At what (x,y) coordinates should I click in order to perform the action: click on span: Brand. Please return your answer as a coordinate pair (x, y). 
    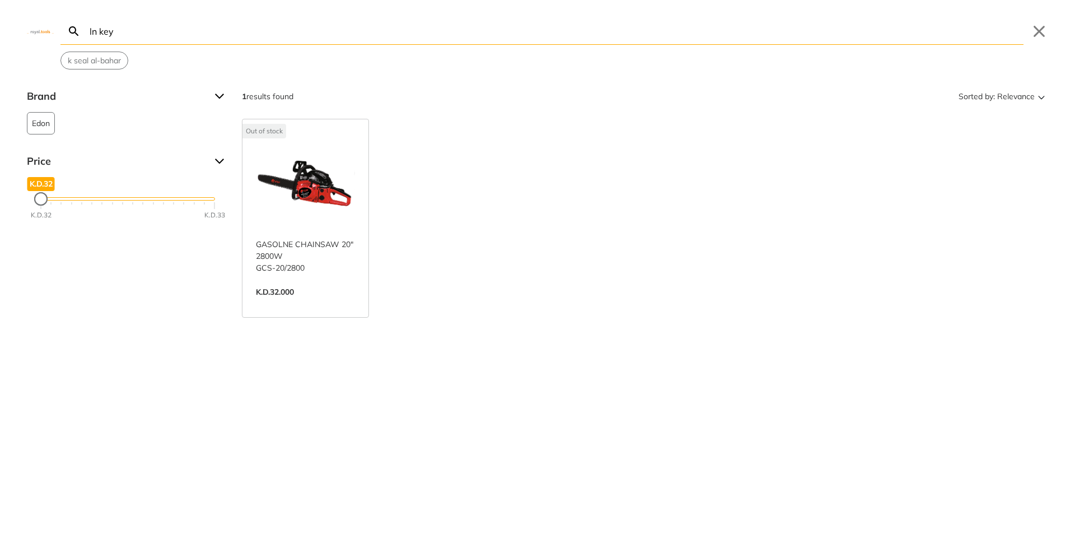
    Looking at the image, I should click on (116, 96).